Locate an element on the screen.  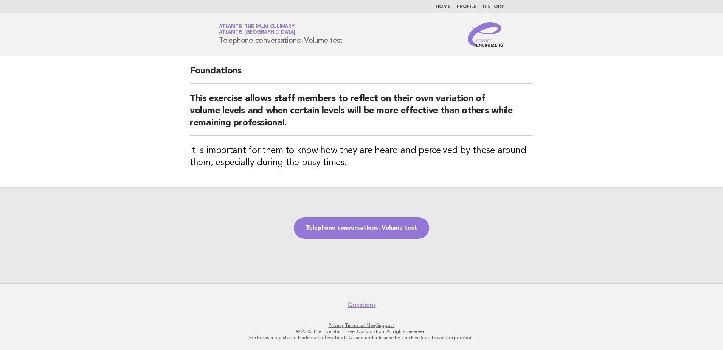
a: Home is located at coordinates (443, 7).